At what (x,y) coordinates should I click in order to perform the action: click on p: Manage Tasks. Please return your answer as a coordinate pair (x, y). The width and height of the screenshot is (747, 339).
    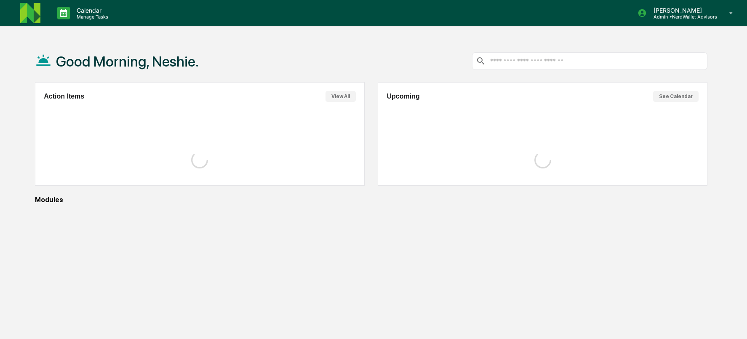
    Looking at the image, I should click on (91, 17).